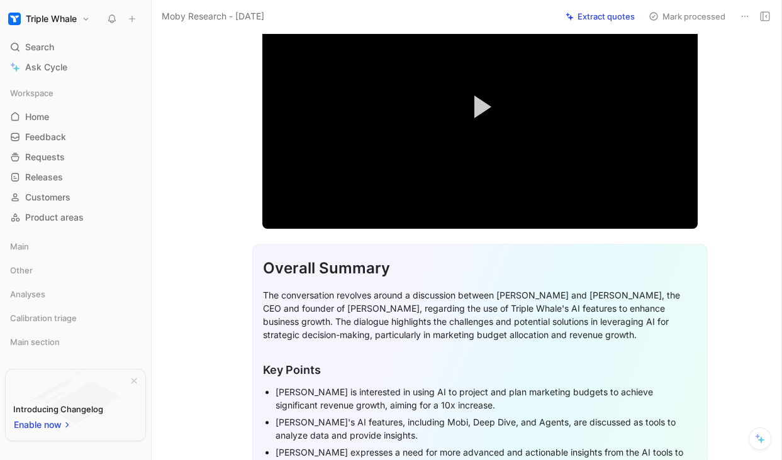  I want to click on button: Mark processed, so click(687, 16).